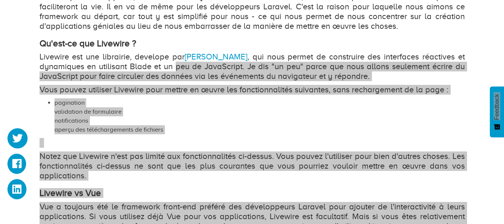 This screenshot has width=504, height=224. What do you see at coordinates (252, 66) in the screenshot?
I see `p: Livewire est une librairie, develope par , qui nous permet de construire des interfaces réactives...` at bounding box center [252, 66].